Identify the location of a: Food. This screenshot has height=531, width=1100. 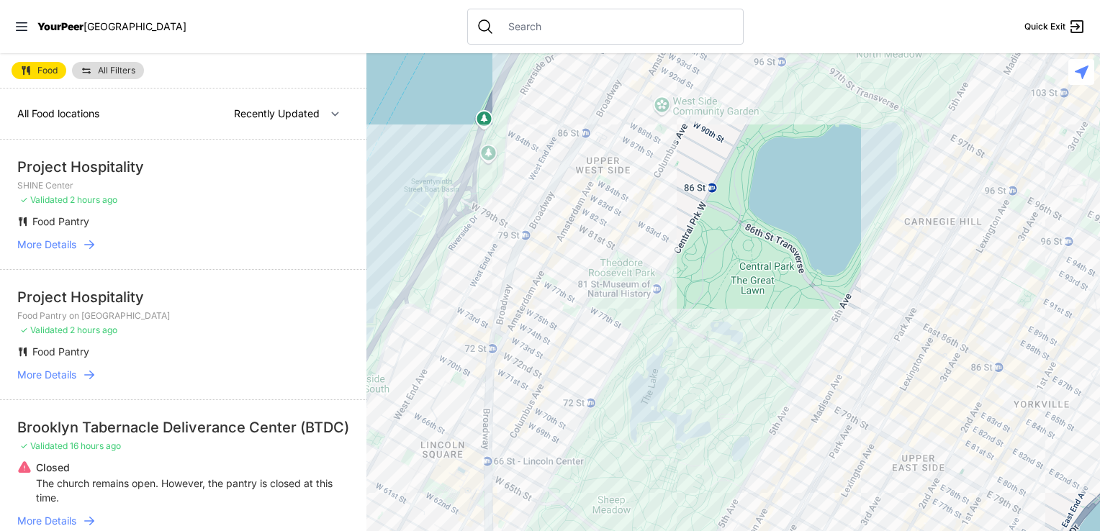
(39, 71).